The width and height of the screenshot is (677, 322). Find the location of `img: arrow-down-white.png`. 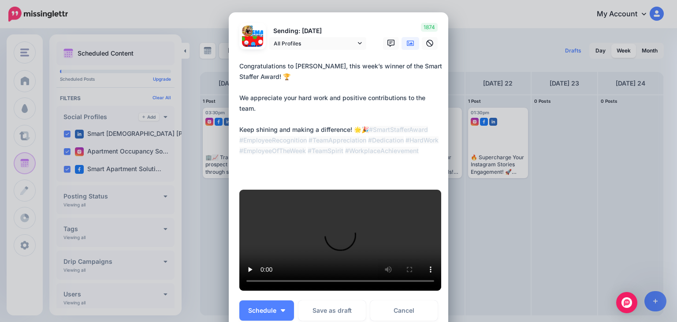

img: arrow-down-white.png is located at coordinates (283, 310).